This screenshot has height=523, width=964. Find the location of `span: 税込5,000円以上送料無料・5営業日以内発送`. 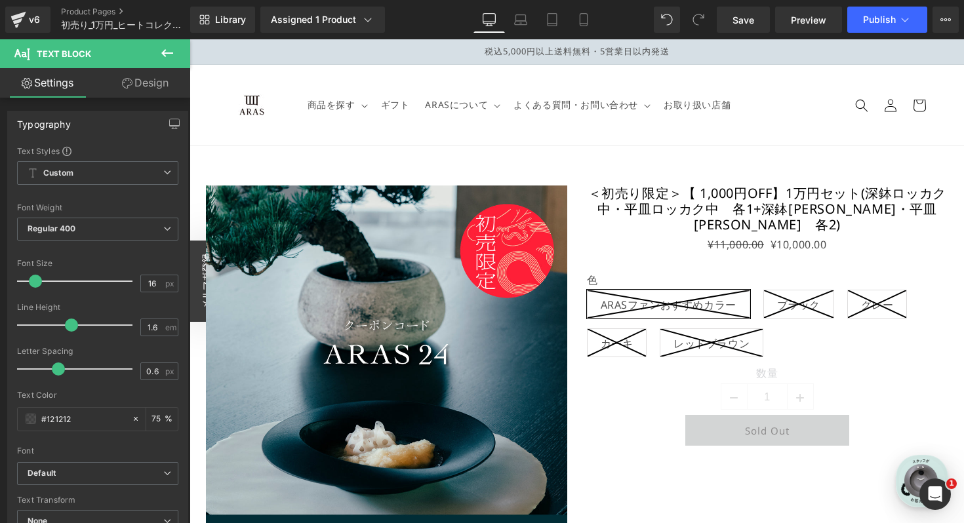

span: 税込5,000円以上送料無料・5営業日以内発送 is located at coordinates (388, 12).